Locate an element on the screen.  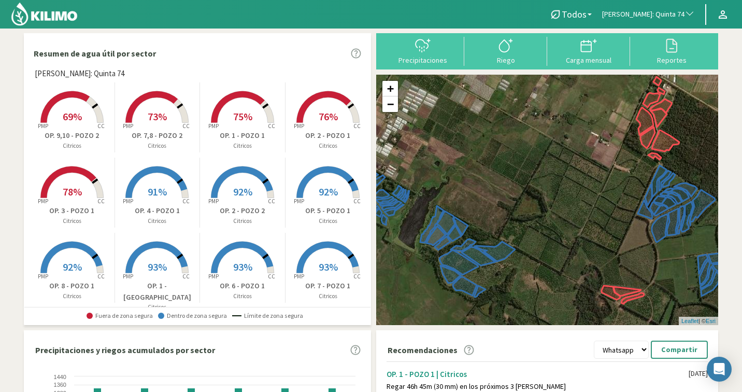
button: Compartir is located at coordinates (679, 349).